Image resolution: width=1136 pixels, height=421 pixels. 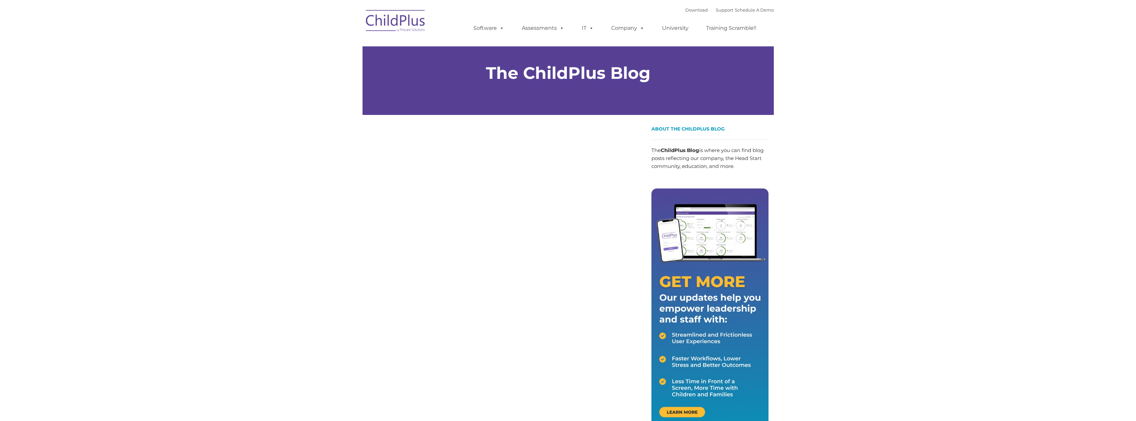 I want to click on a: IT, so click(x=588, y=28).